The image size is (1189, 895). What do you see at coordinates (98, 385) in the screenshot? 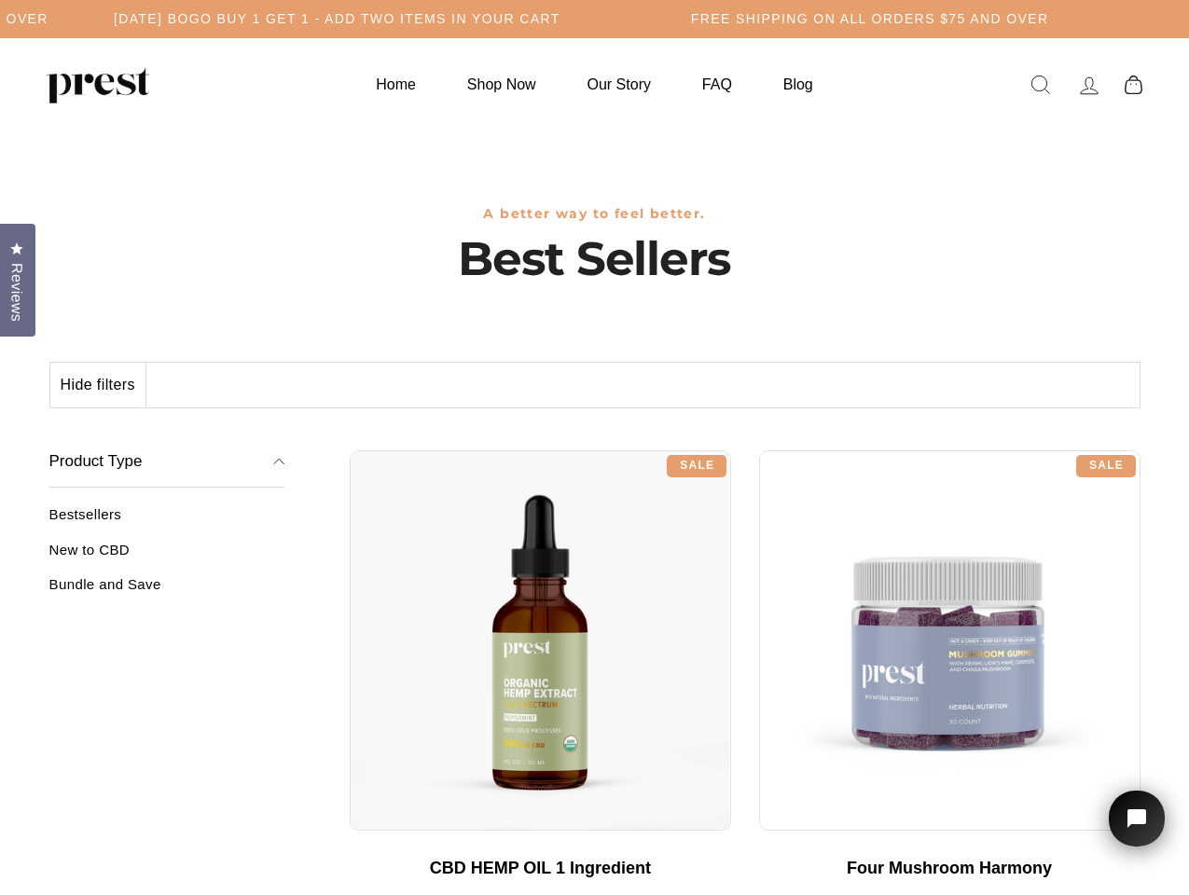
I see `button: Hide filters` at bounding box center [98, 385].